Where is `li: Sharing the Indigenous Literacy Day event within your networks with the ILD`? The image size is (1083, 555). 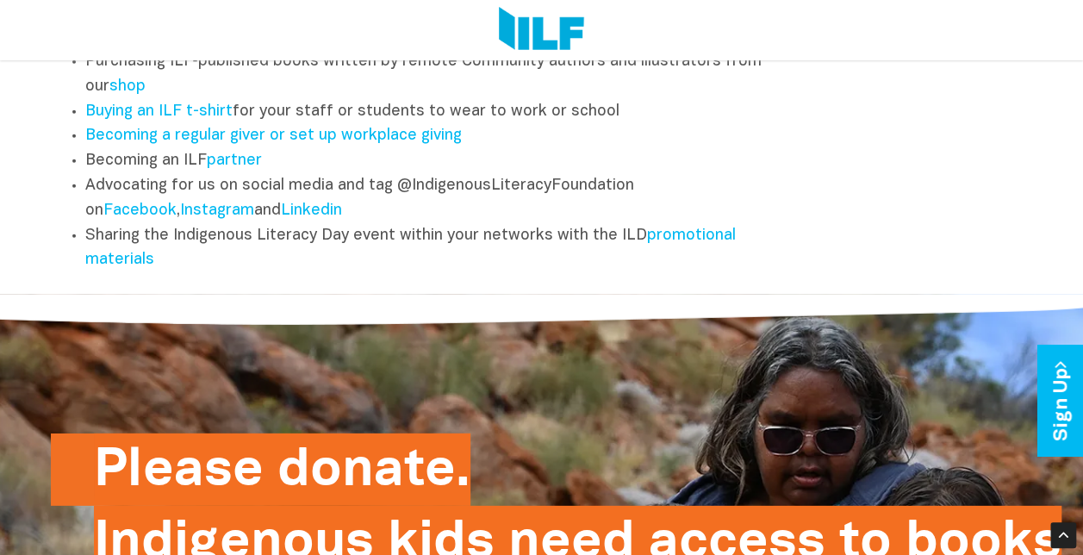
li: Sharing the Indigenous Literacy Day event within your networks with the ILD is located at coordinates (433, 249).